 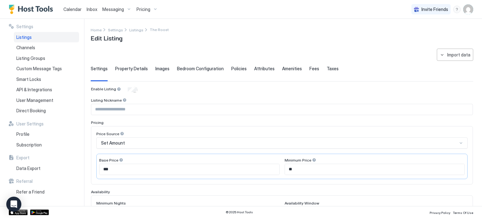 I want to click on span: Terms Of Use, so click(x=463, y=213).